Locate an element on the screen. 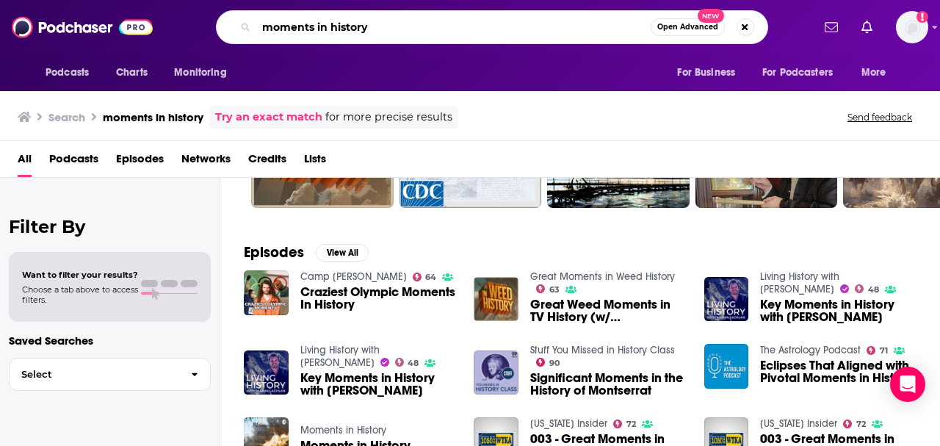 The width and height of the screenshot is (940, 446). a: All is located at coordinates (24, 162).